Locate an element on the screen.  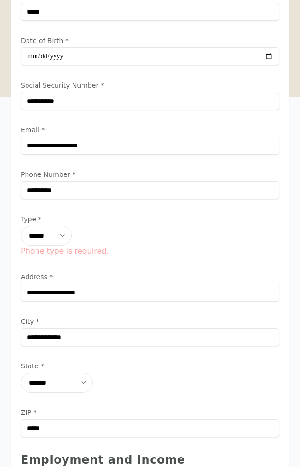
div: Phone type is required. is located at coordinates (150, 251).